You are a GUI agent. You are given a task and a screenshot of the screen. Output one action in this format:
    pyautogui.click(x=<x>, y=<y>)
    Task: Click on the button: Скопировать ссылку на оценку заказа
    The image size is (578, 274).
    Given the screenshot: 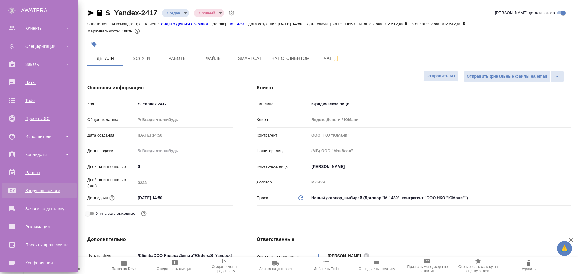 What is the action you would take?
    pyautogui.click(x=478, y=266)
    